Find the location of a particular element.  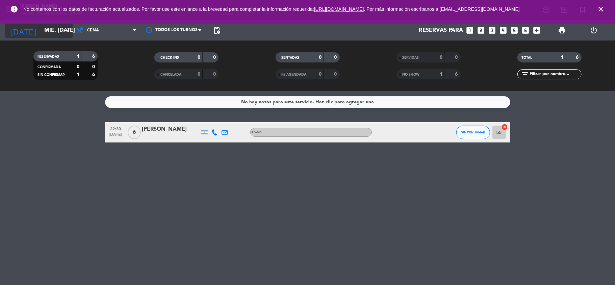

span: 22:30 is located at coordinates (116, 128).